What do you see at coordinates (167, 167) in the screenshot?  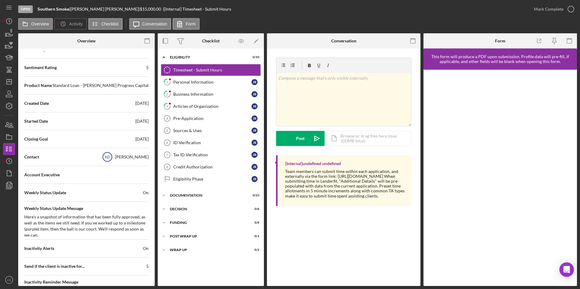 I see `tspan: 8` at bounding box center [167, 167].